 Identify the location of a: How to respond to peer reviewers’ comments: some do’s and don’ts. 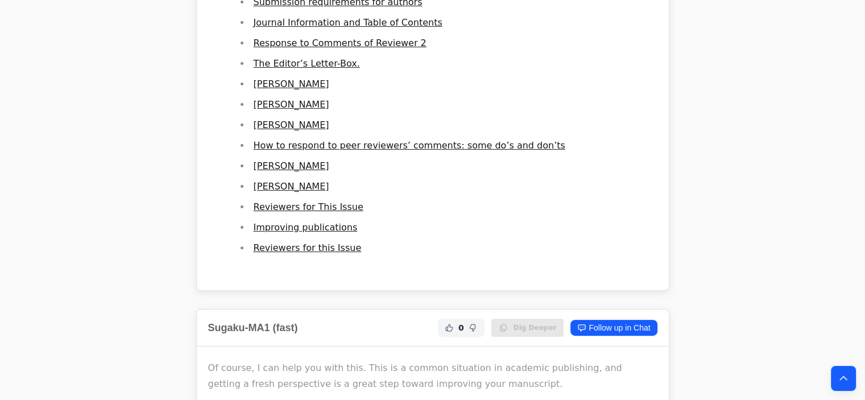
(410, 145).